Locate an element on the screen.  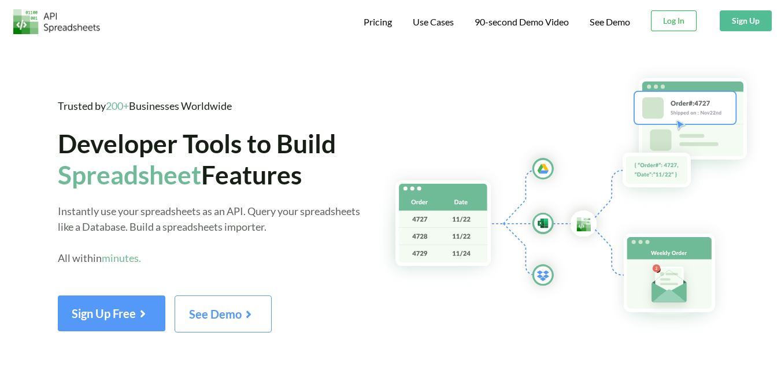
button: Sign Up Free is located at coordinates (112, 313).